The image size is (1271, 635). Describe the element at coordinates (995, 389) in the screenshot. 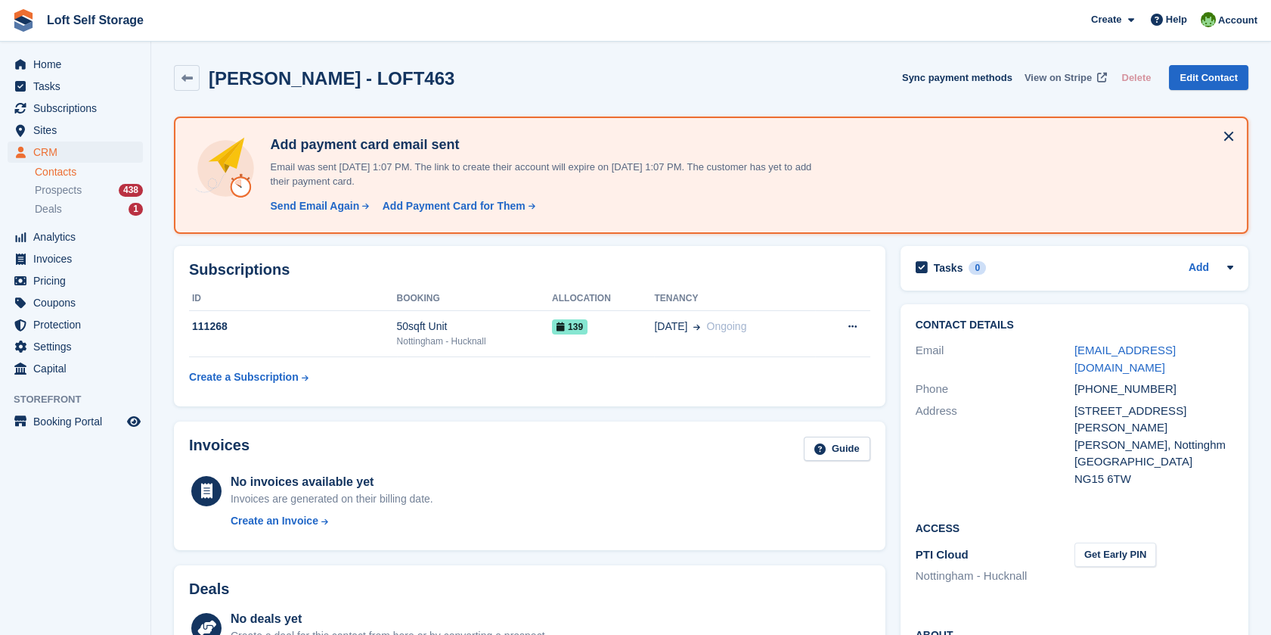

I see `div: Phone` at that location.